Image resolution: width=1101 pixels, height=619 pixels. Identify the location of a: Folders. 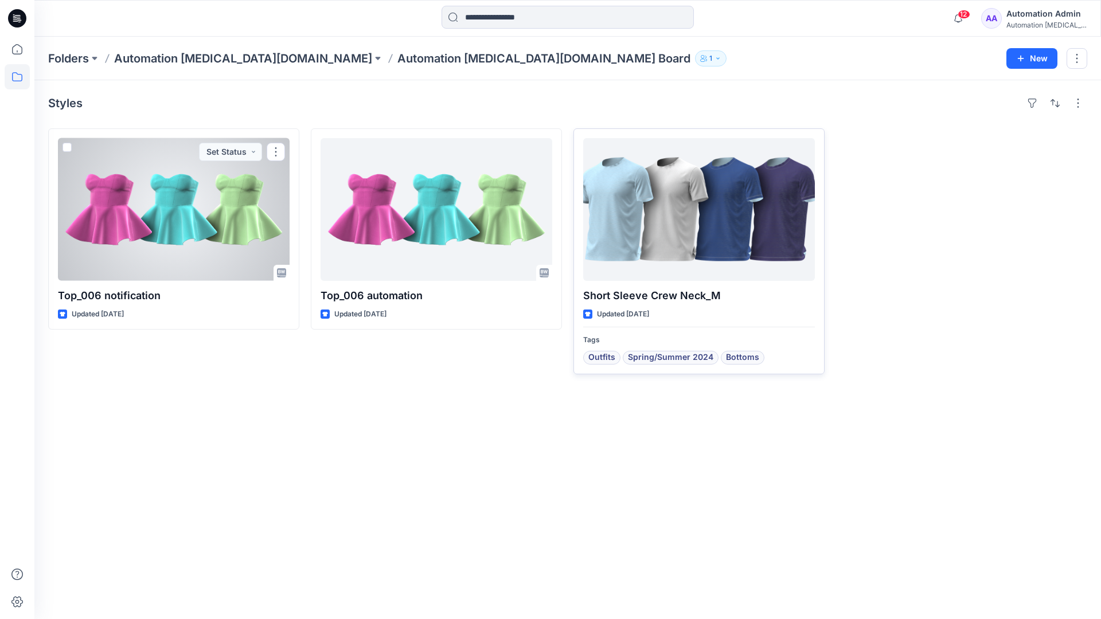
(68, 58).